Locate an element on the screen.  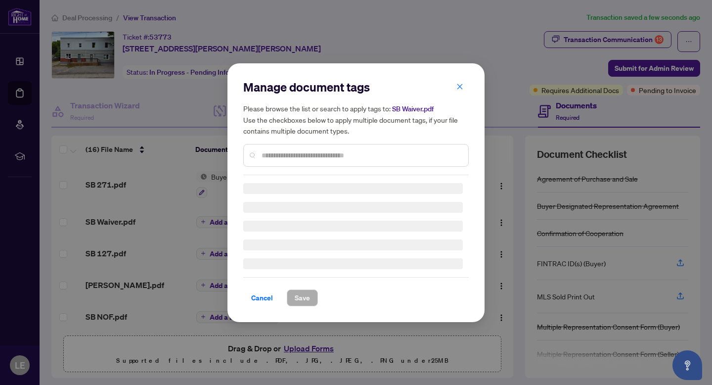
span: SB Waiver.pdf is located at coordinates (413, 109).